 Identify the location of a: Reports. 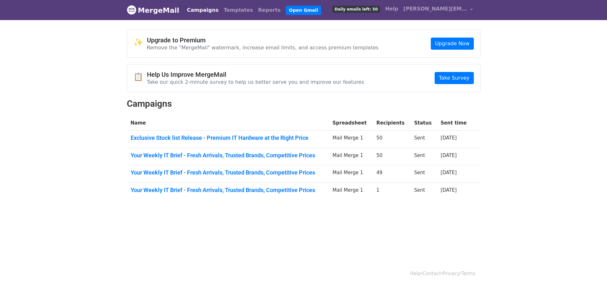
(269, 10).